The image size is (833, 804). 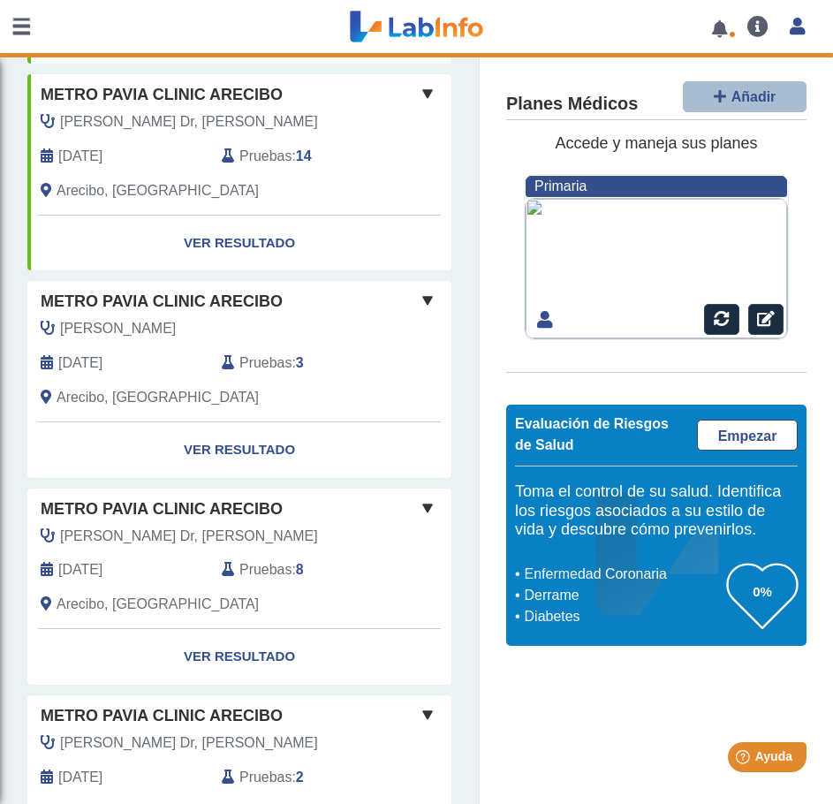 What do you see at coordinates (571, 104) in the screenshot?
I see `h4: Planes Médicos` at bounding box center [571, 104].